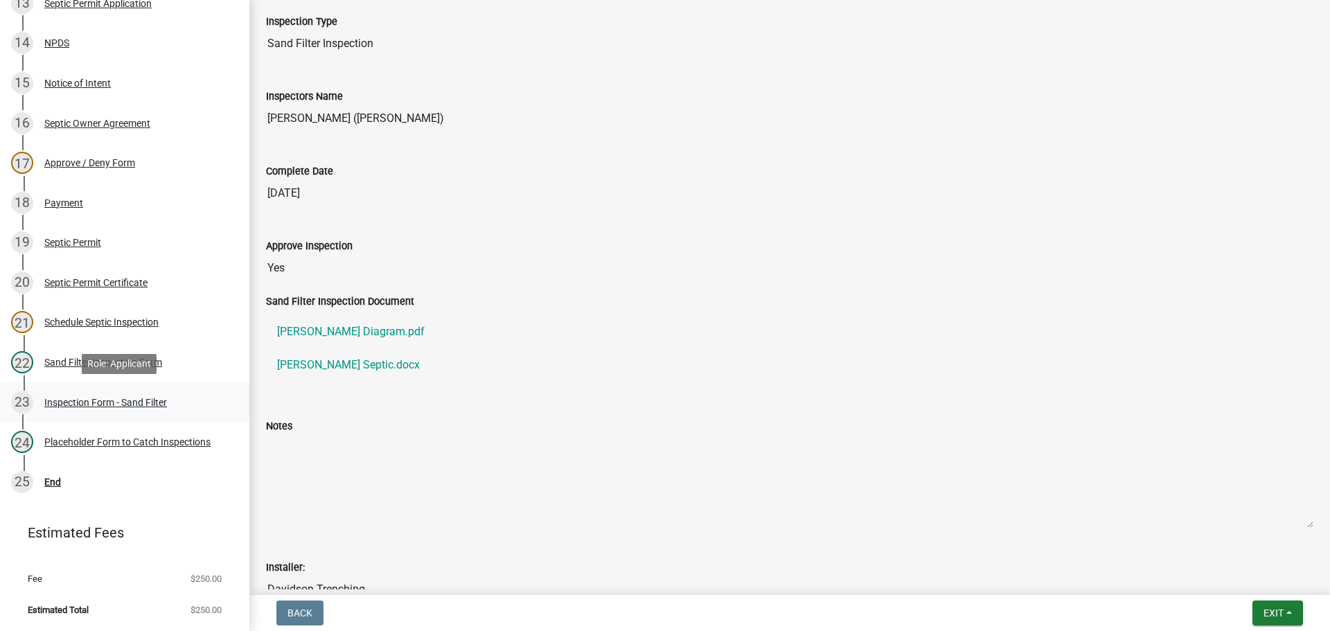 The image size is (1330, 631). What do you see at coordinates (73, 243) in the screenshot?
I see `div: Septic Permit` at bounding box center [73, 243].